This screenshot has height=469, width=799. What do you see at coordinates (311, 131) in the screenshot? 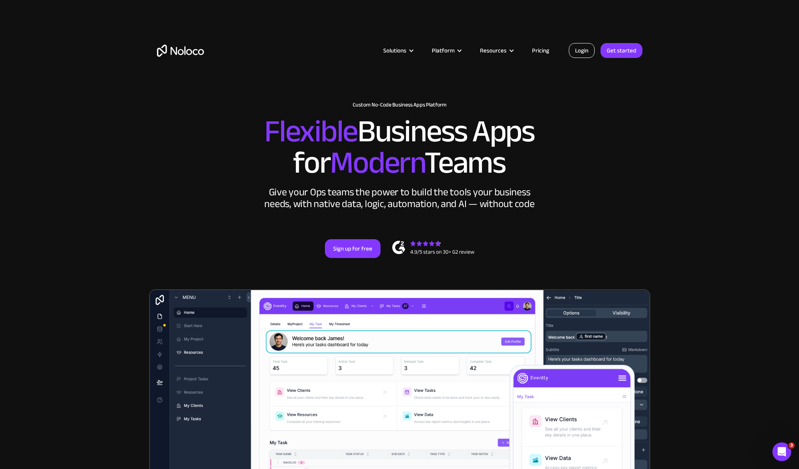
I see `span: Flexible` at bounding box center [311, 131].